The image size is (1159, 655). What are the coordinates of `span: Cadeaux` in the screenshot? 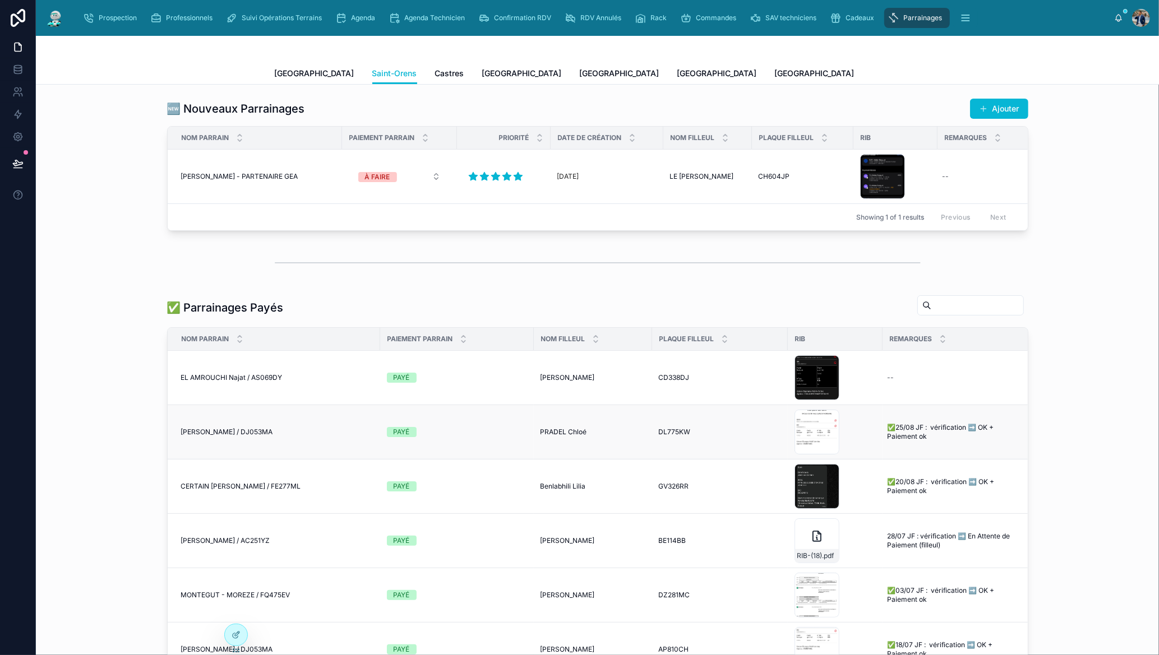 It's located at (859, 18).